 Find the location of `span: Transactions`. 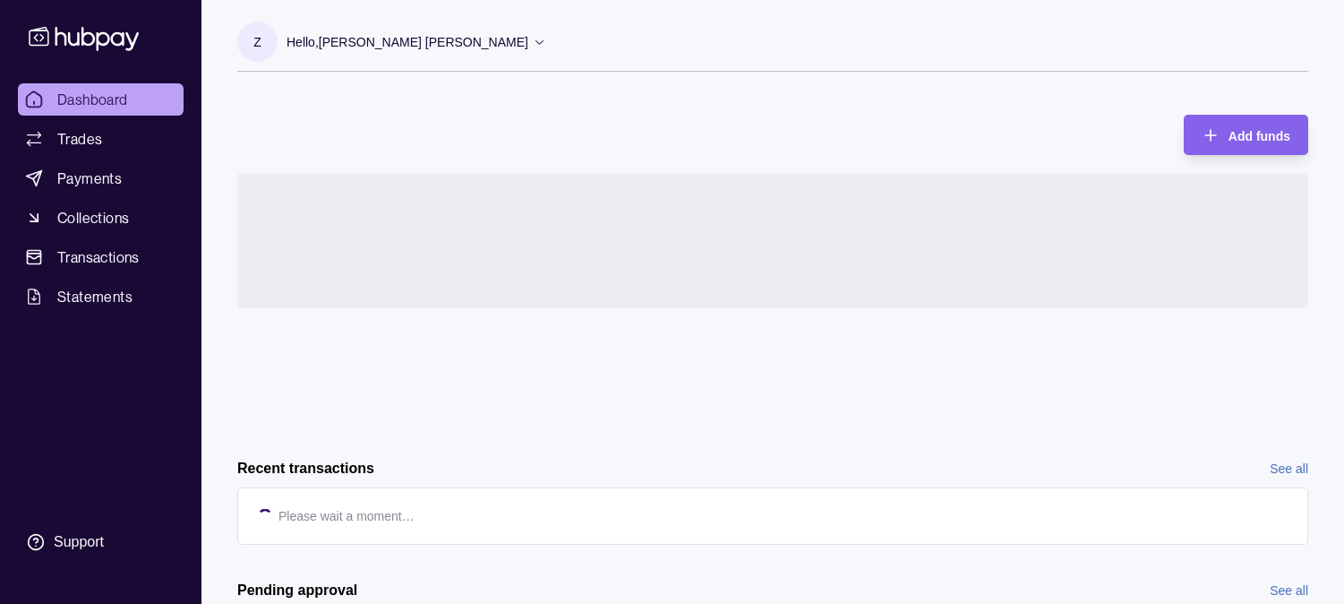

span: Transactions is located at coordinates (99, 257).